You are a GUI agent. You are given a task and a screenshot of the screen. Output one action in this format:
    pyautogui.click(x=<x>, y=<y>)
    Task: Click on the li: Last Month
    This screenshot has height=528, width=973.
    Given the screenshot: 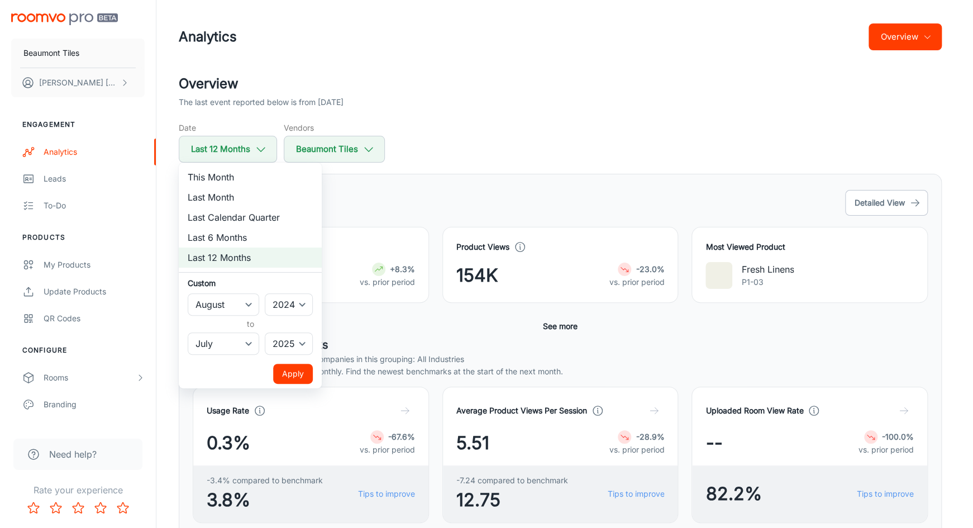 What is the action you would take?
    pyautogui.click(x=250, y=197)
    